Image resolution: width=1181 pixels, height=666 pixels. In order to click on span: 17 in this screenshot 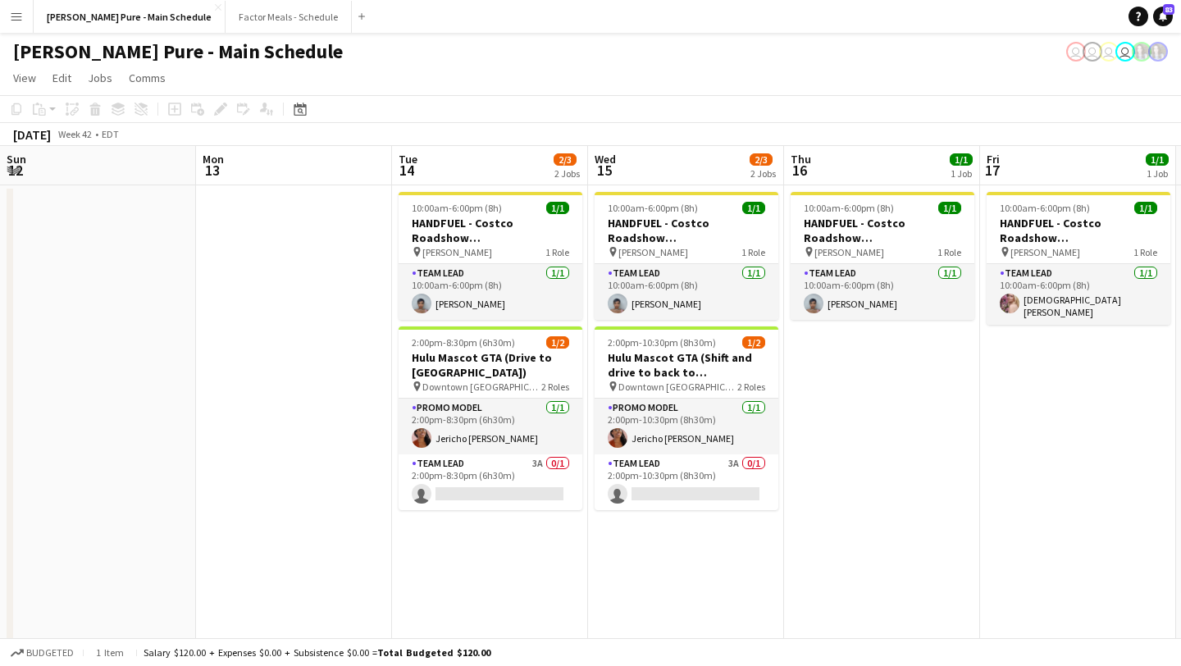, I will do `click(992, 170)`.